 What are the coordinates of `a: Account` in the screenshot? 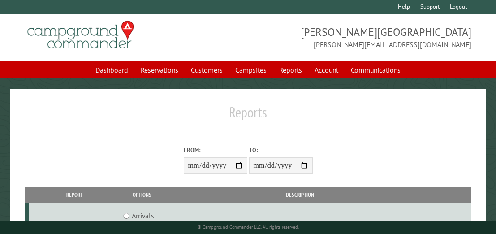 It's located at (326, 70).